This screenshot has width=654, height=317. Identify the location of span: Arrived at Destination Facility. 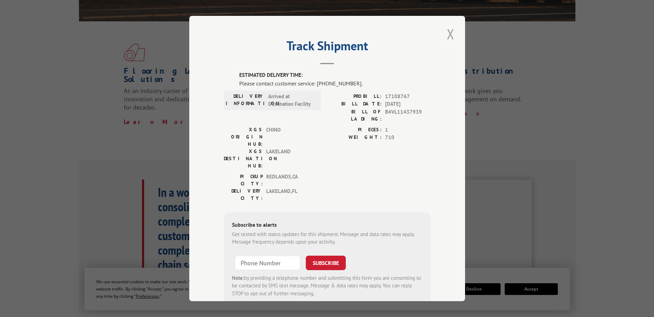
(291, 100).